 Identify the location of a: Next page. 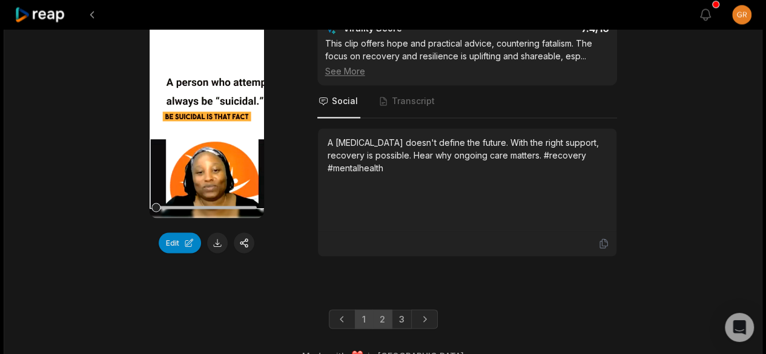
(425, 319).